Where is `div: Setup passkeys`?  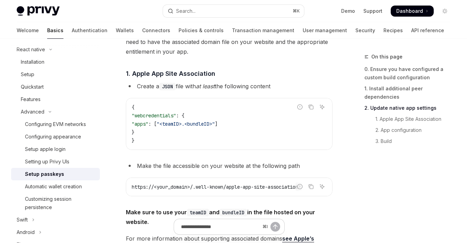
div: Setup passkeys is located at coordinates (44, 174).